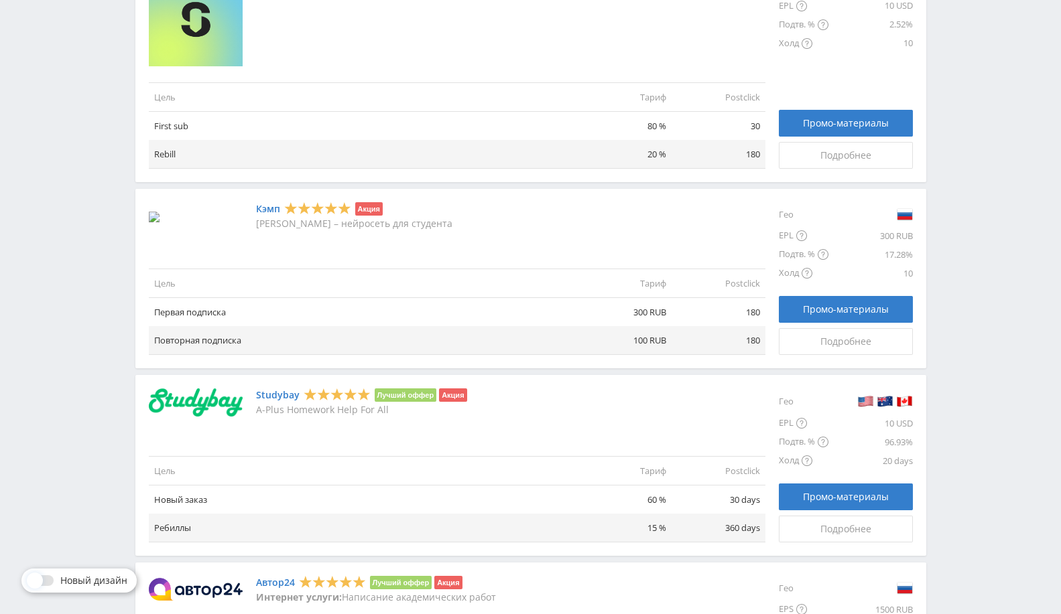 This screenshot has width=1061, height=614. I want to click on div: 20 days, so click(870, 461).